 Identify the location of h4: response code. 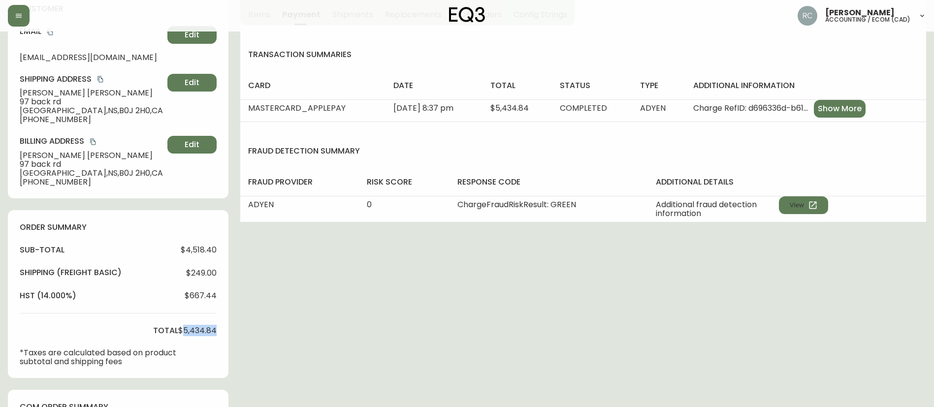
(549, 182).